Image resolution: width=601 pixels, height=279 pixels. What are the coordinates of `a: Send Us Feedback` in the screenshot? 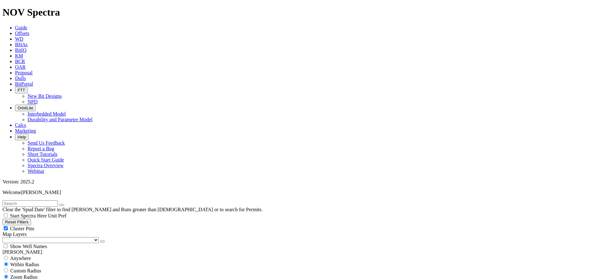 It's located at (46, 143).